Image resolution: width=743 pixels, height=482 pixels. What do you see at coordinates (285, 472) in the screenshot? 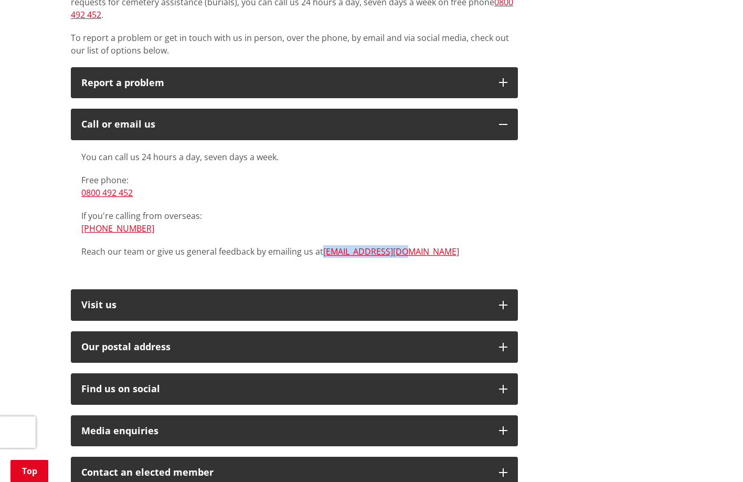
I see `p: Contact an elected member` at bounding box center [285, 472].